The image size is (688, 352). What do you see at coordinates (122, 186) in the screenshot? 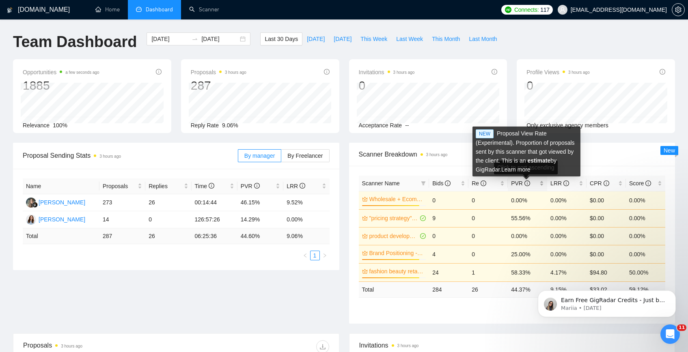
I see `th: Proposals` at bounding box center [122, 186].